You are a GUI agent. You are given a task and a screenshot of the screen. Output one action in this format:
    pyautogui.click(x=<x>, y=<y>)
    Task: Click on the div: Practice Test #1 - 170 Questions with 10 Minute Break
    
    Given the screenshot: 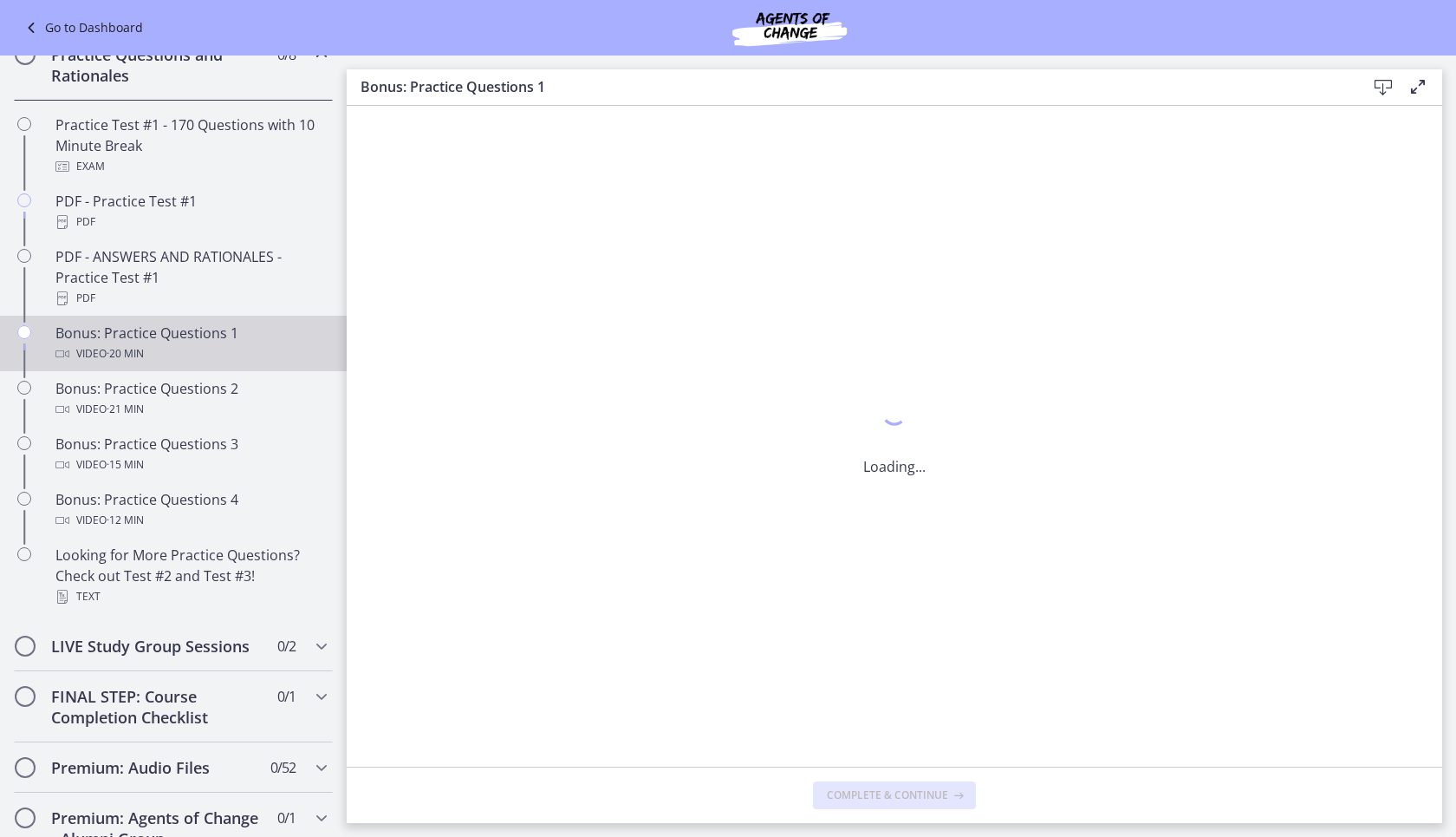 What is the action you would take?
    pyautogui.click(x=191, y=146)
    